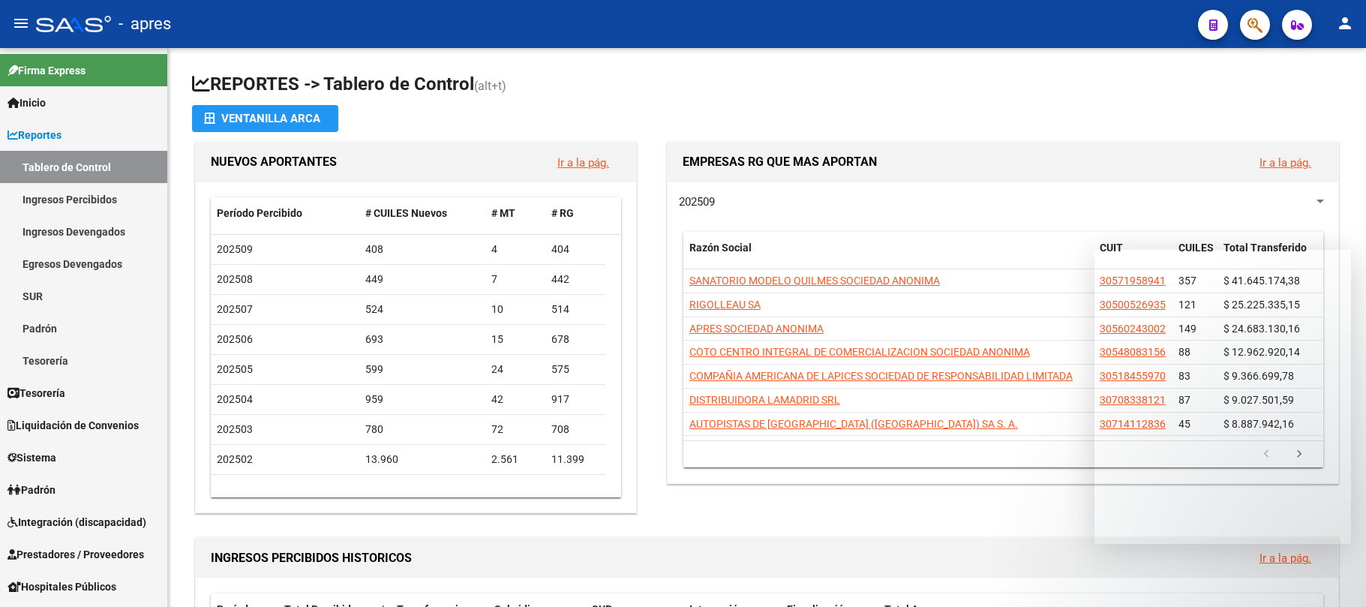  I want to click on span: # RG, so click(563, 213).